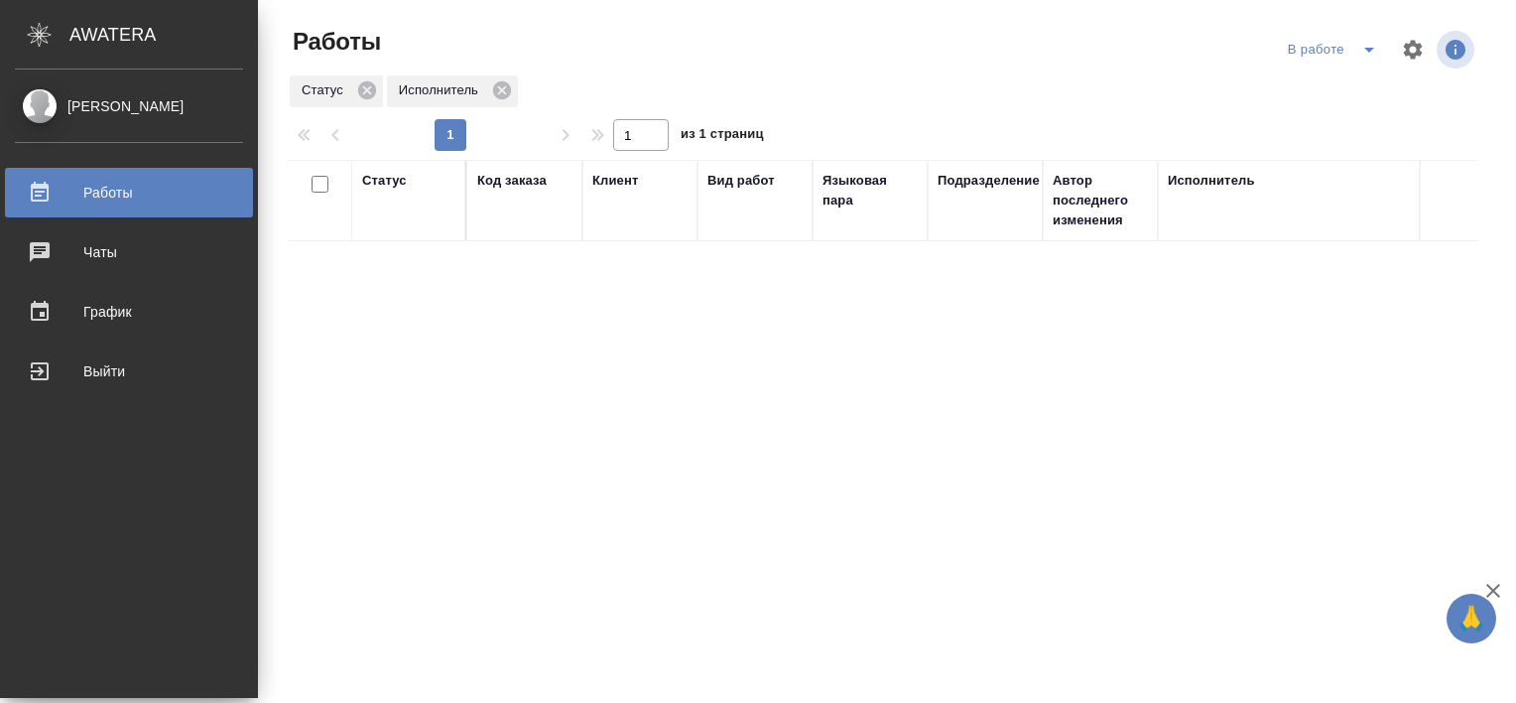 The height and width of the screenshot is (703, 1516). Describe the element at coordinates (129, 192) in the screenshot. I see `div: Работы` at that location.